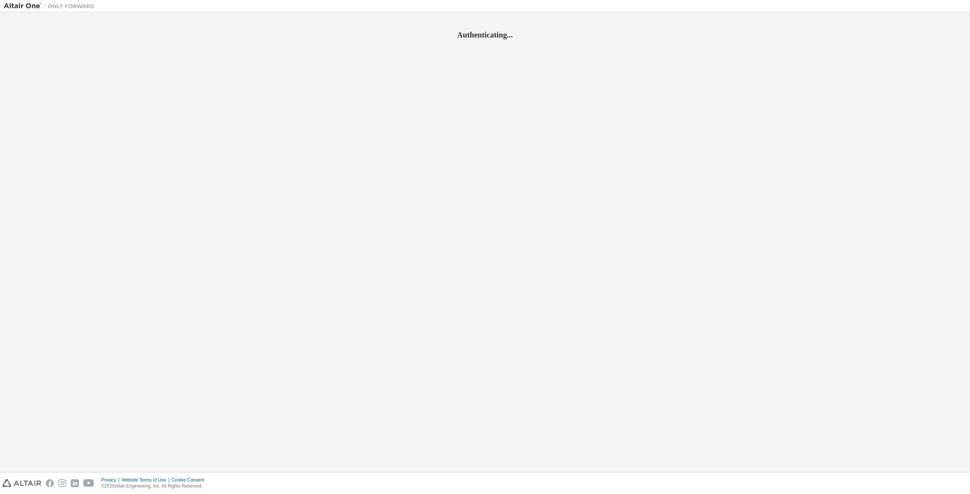  I want to click on p: © 2025 Altair Engineering, Inc. All Rights Reserved., so click(155, 486).